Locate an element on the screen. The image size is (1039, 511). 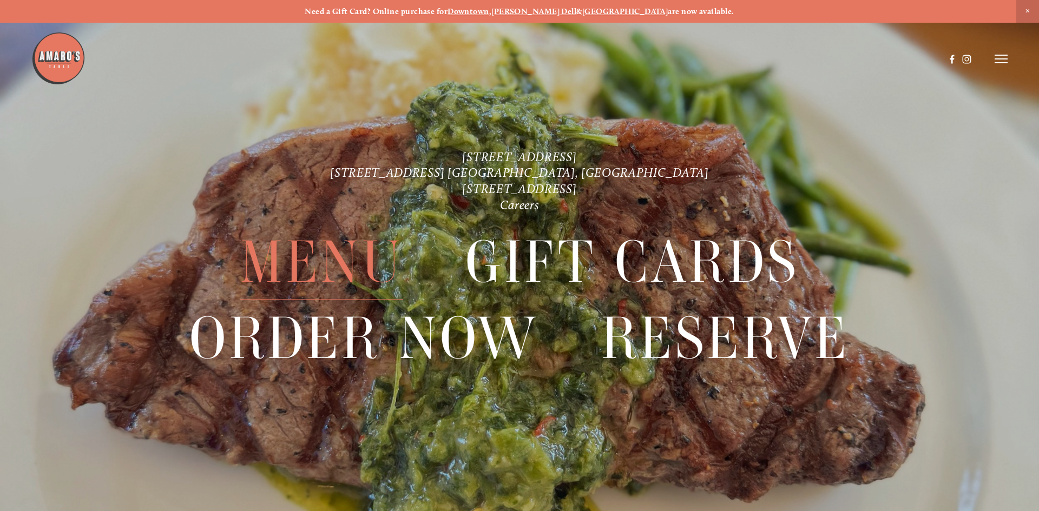
strong: Need a Gift Card? Online purchase for is located at coordinates (376, 11).